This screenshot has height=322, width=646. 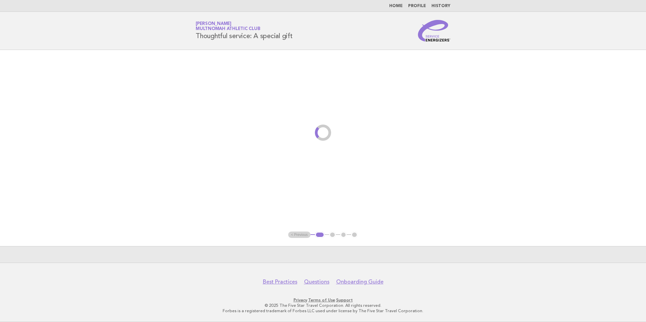 I want to click on a: Best Practices, so click(x=280, y=282).